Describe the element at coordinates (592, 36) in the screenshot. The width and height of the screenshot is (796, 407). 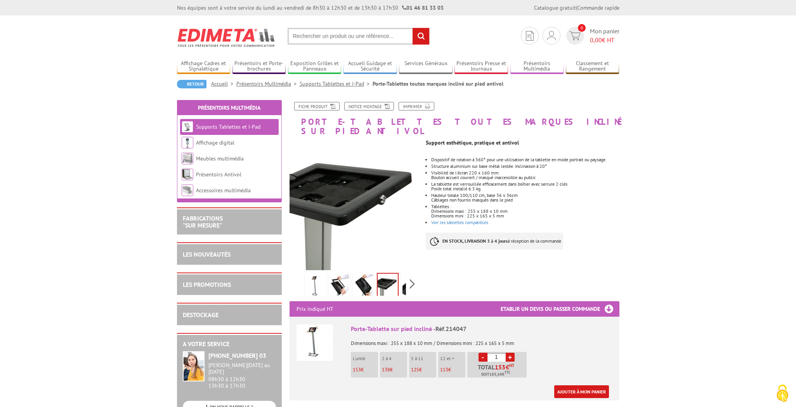
I see `a: devis rapide 0 Mon panier 0,00€ HT` at that location.